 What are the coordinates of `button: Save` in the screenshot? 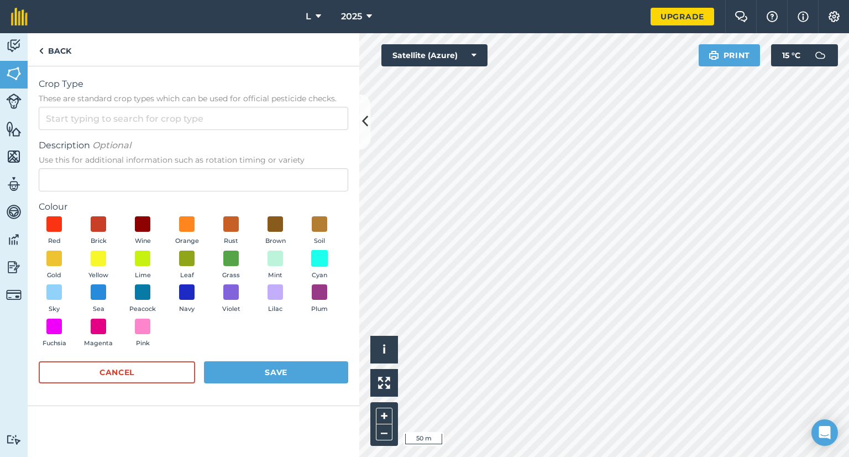 It's located at (276, 372).